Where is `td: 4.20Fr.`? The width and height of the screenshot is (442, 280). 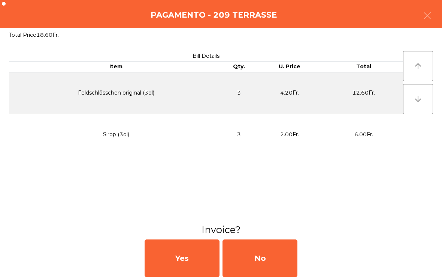 td: 4.20Fr. is located at coordinates (289, 93).